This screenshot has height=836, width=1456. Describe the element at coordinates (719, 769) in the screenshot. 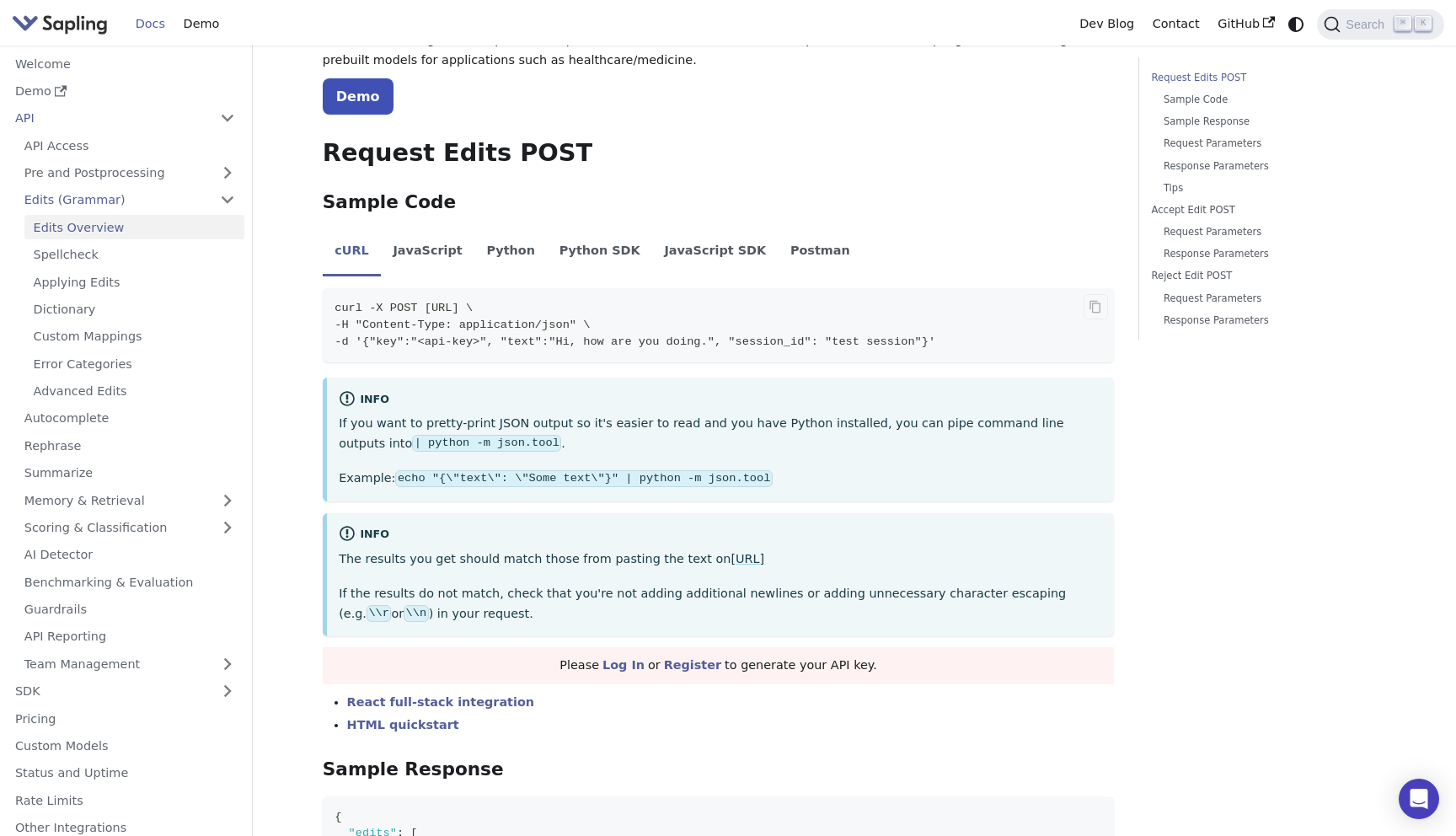

I see `h3: Sample Response` at that location.